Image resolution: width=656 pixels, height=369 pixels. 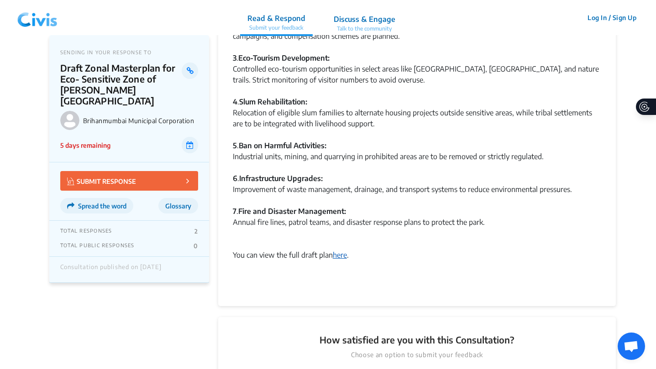 What do you see at coordinates (417, 355) in the screenshot?
I see `p: Choose an option to submit your feedback` at bounding box center [417, 355].